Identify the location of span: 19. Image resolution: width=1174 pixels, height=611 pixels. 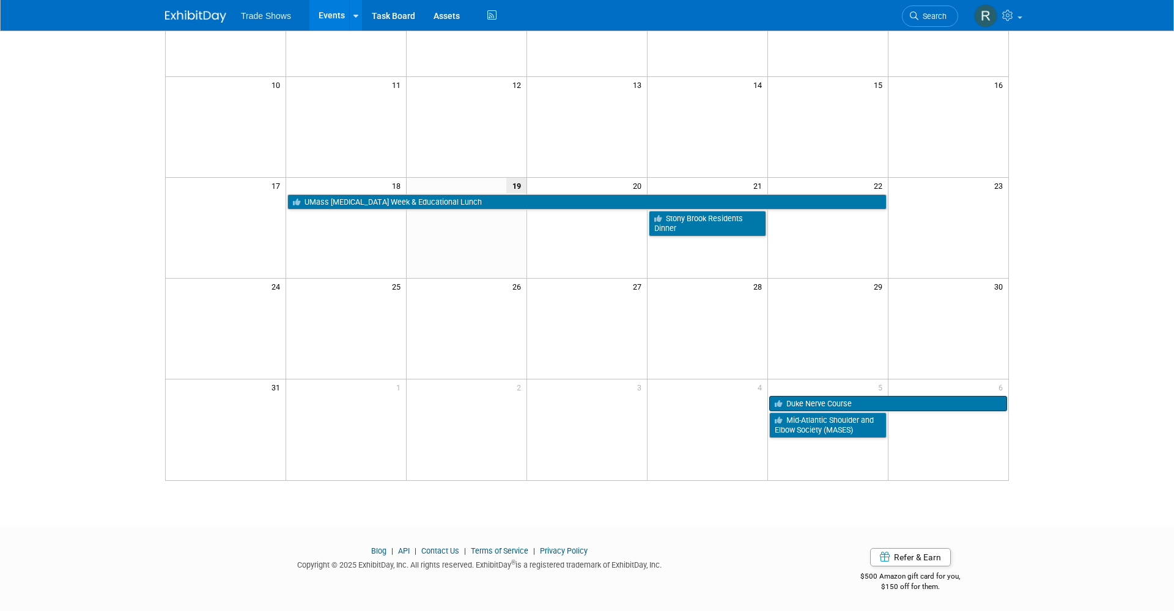
(516, 185).